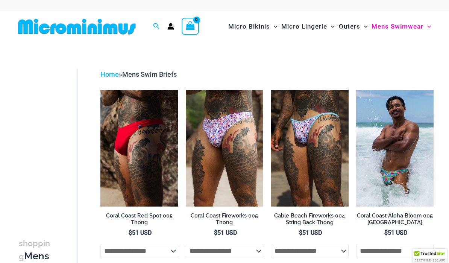  What do you see at coordinates (353, 26) in the screenshot?
I see `a: OutersMenu ToggleMenu Toggle` at bounding box center [353, 26].